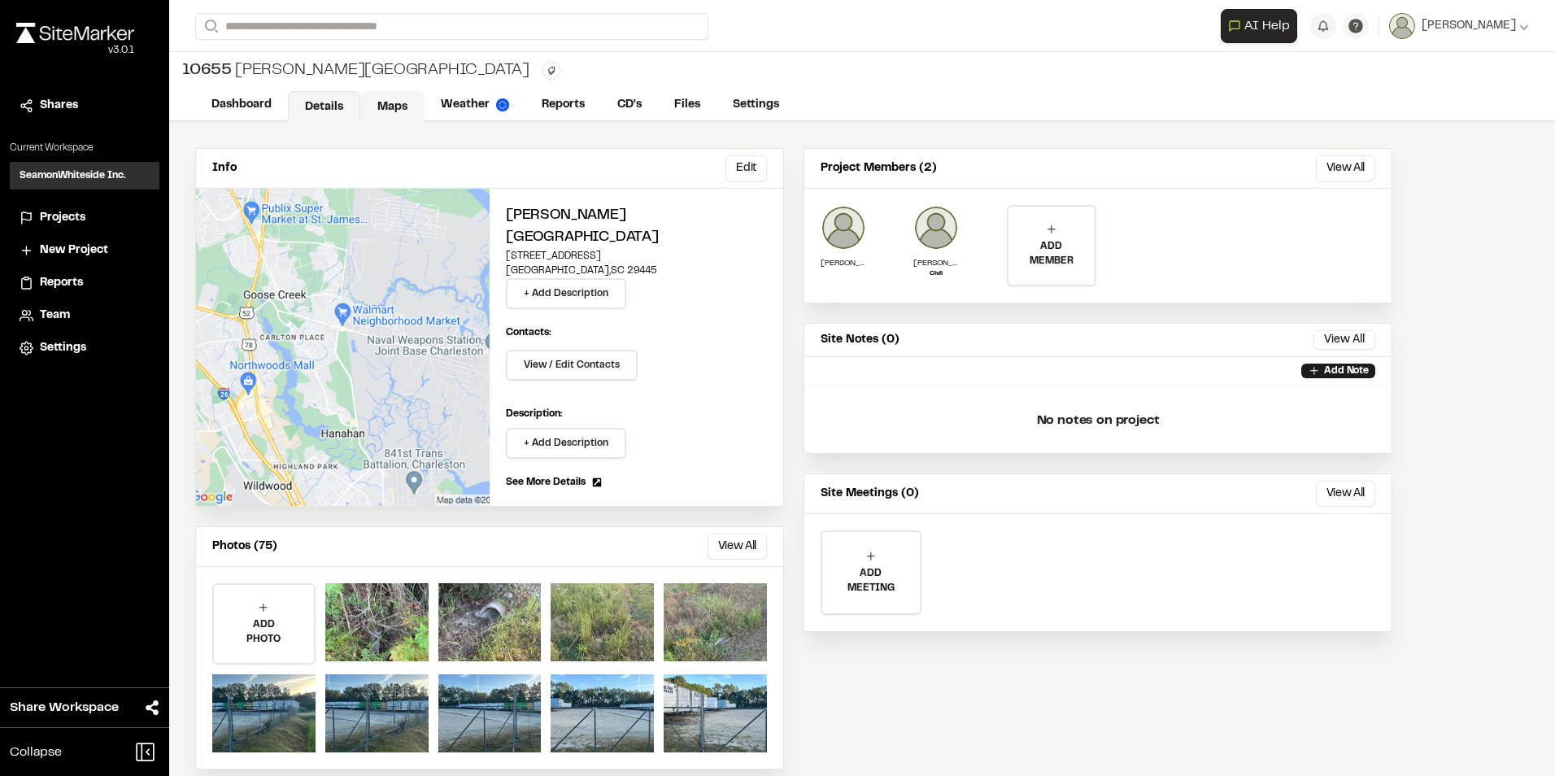  What do you see at coordinates (1346, 371) in the screenshot?
I see `p: Add Note` at bounding box center [1346, 371].